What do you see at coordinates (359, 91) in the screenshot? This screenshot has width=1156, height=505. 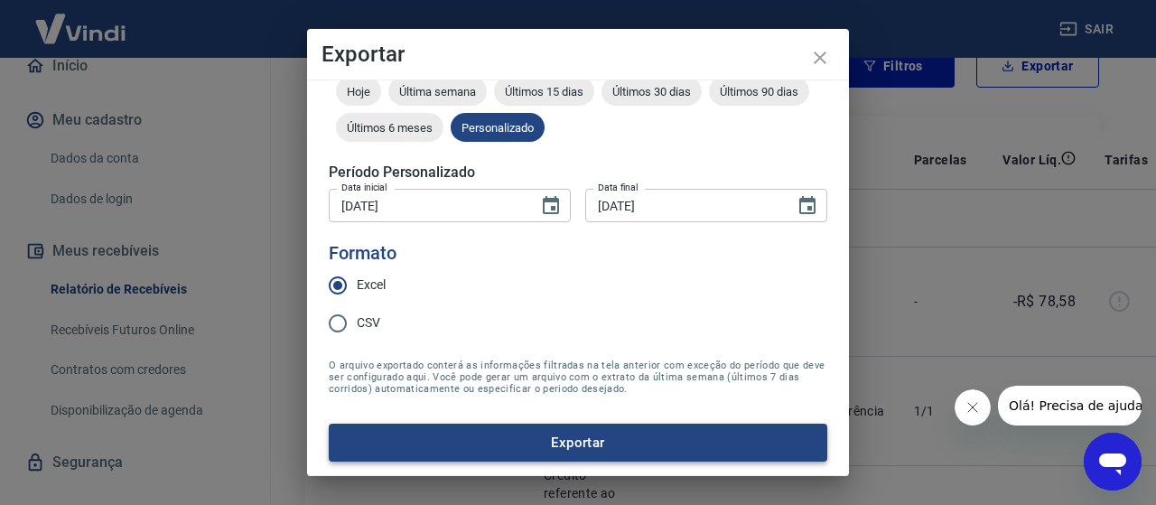 I see `div: Hoje` at bounding box center [359, 91].